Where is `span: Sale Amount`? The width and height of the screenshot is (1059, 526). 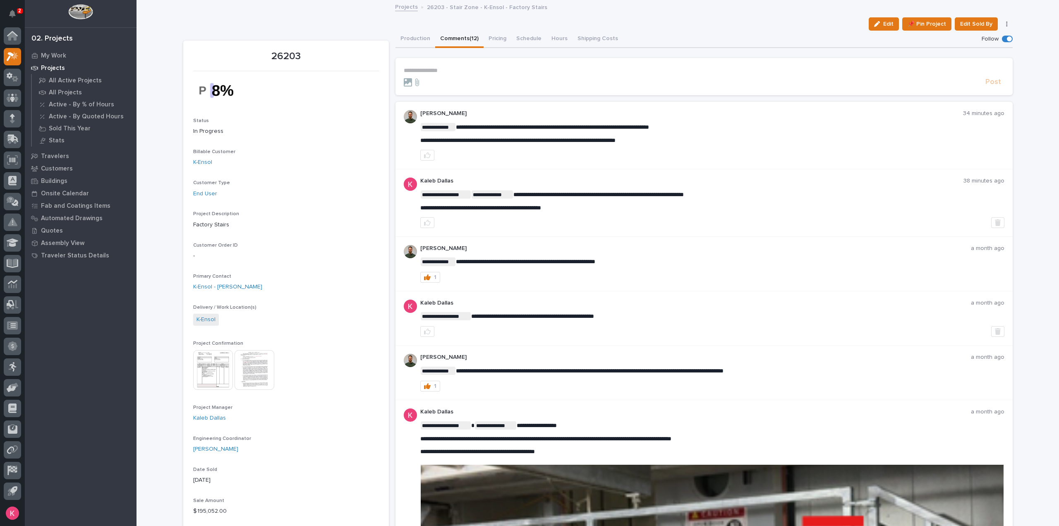
span: Sale Amount is located at coordinates (209, 501).